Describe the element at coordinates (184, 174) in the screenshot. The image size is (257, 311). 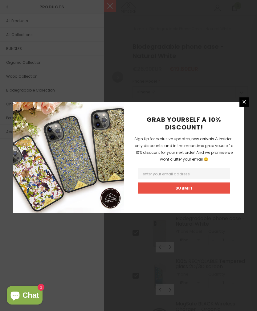
I see `input: Email Address` at that location.